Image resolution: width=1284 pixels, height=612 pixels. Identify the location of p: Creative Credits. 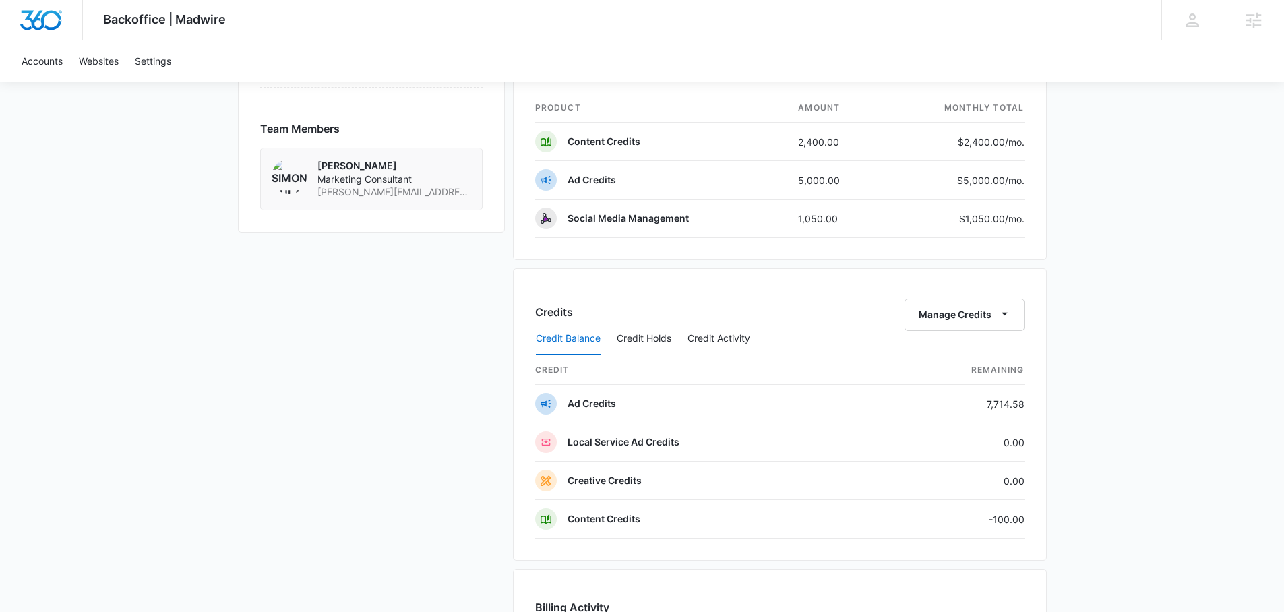
(604, 480).